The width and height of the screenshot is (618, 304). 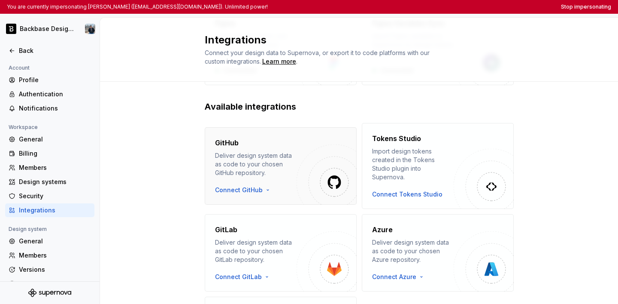 I want to click on img: ef5c8306-425d-487c-96cf-06dd46f3a532.png, so click(x=11, y=29).